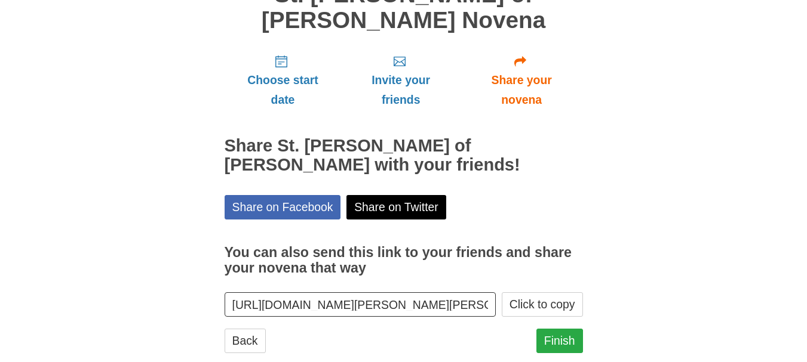 Image resolution: width=807 pixels, height=362 pixels. Describe the element at coordinates (542, 305) in the screenshot. I see `button: Click to copy` at that location.